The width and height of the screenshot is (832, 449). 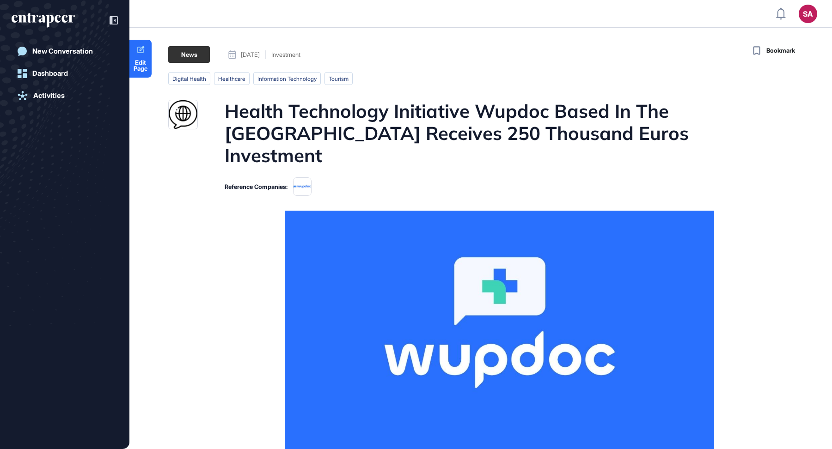 I want to click on li: Healthcare, so click(x=232, y=79).